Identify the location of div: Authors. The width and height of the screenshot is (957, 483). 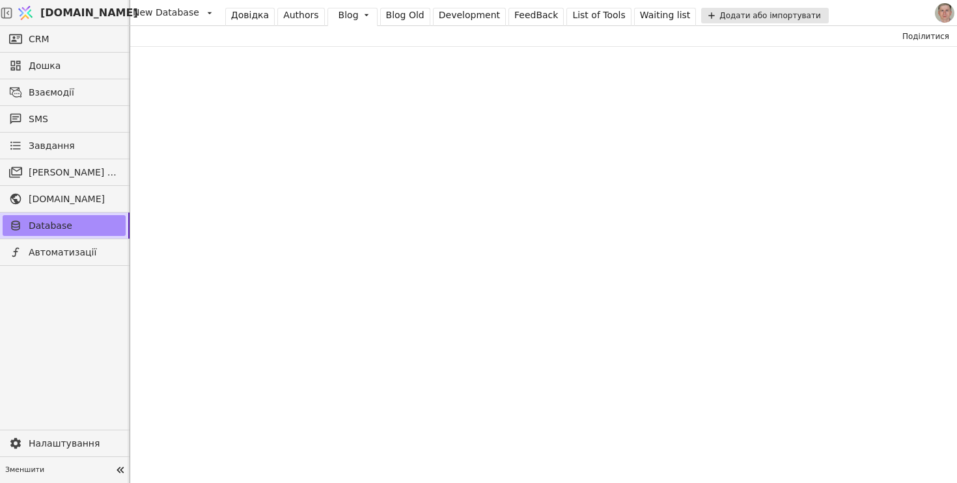
(301, 15).